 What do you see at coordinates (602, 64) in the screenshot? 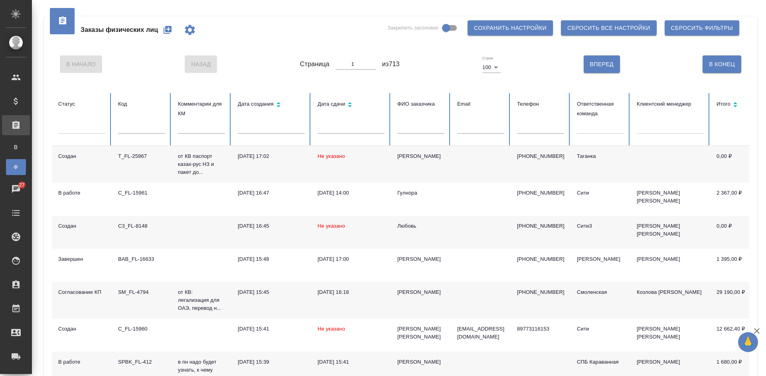
I see `button: Вперед` at bounding box center [602, 64].